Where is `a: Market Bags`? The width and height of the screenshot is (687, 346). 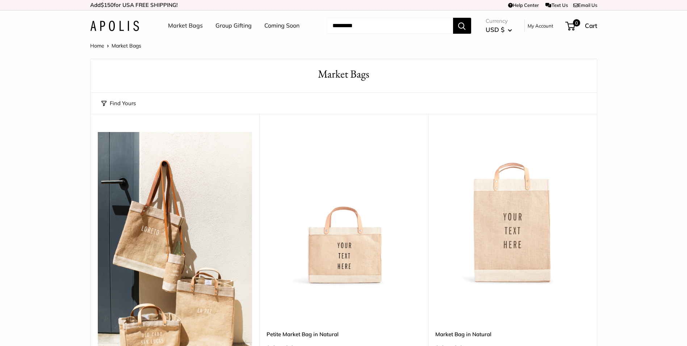 a: Market Bags is located at coordinates (185, 26).